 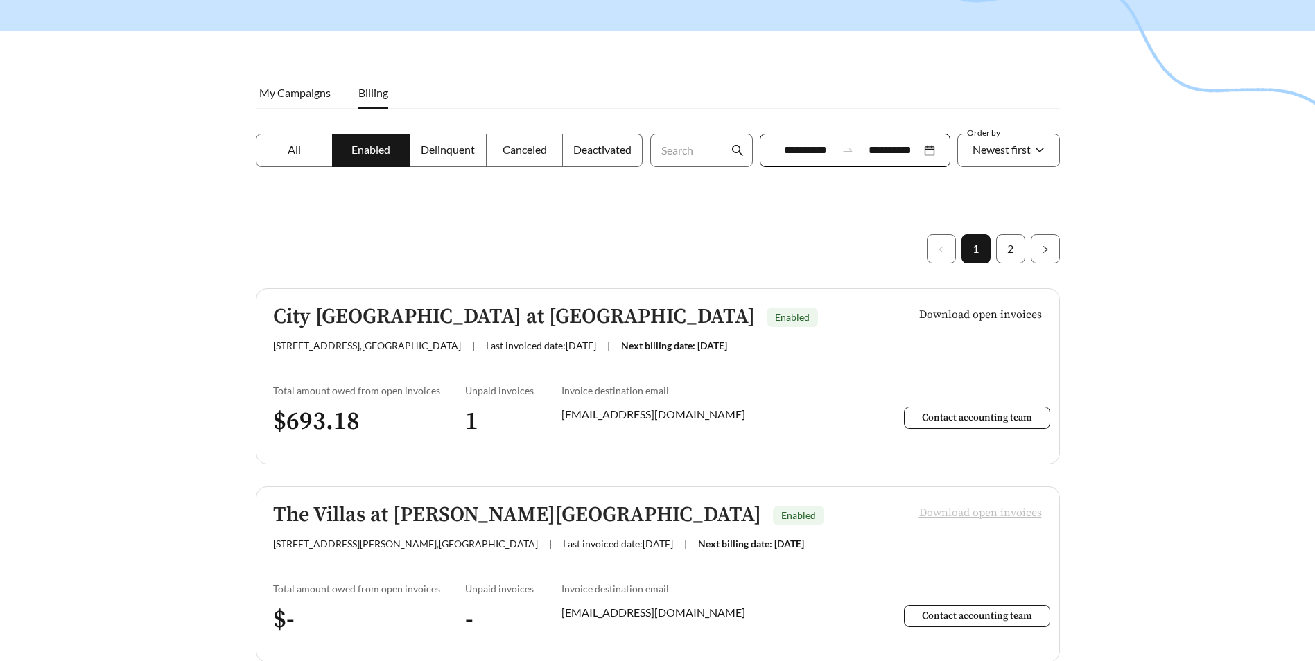 I want to click on li: Previous Page, so click(x=942, y=249).